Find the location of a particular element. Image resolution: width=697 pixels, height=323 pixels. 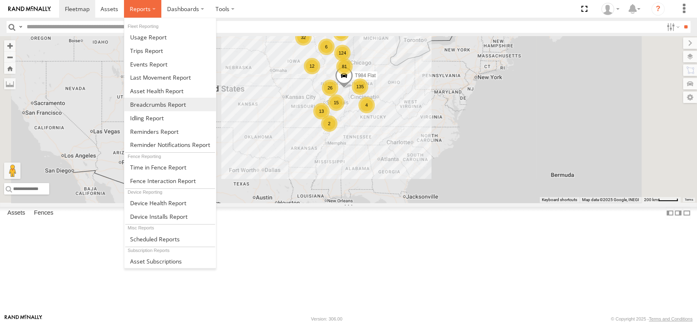

a: Asset Subscriptions is located at coordinates (170, 261).